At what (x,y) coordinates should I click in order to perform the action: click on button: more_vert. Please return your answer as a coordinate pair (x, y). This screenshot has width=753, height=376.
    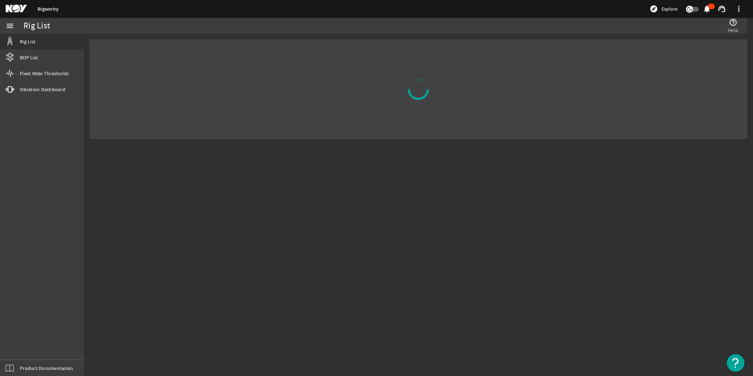
    Looking at the image, I should click on (739, 9).